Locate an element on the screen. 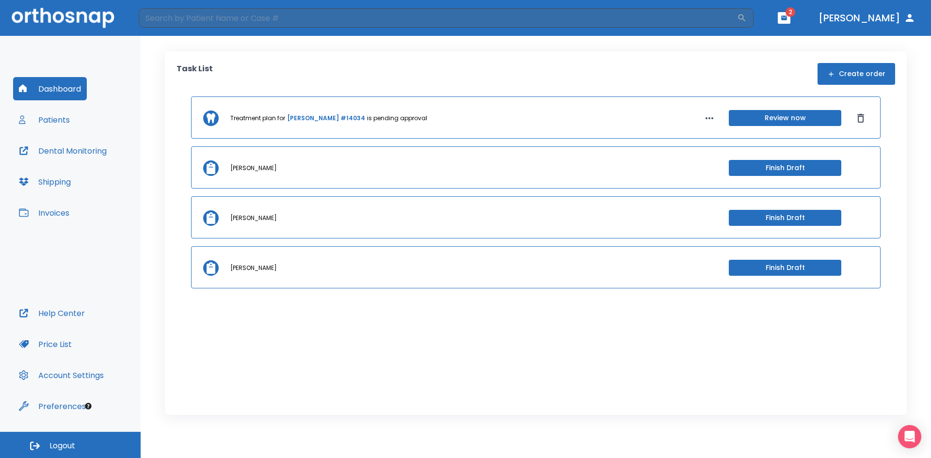 The height and width of the screenshot is (458, 931). a: Shipping is located at coordinates (45, 182).